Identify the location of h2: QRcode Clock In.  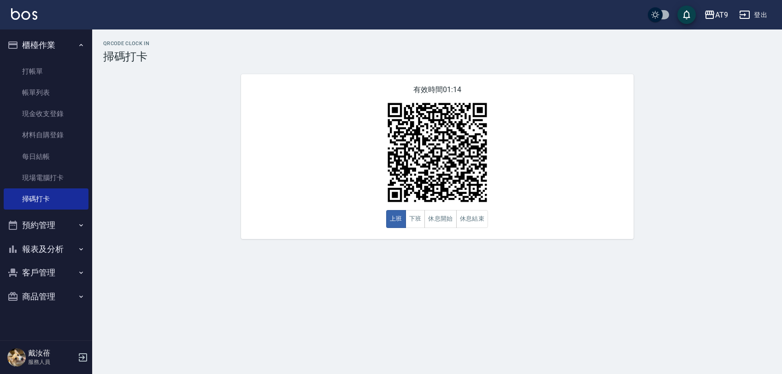
(437, 43).